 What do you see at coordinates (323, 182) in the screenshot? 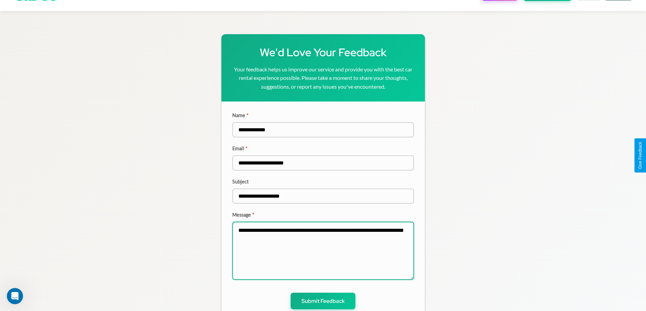
I see `label: Subject` at bounding box center [323, 182].